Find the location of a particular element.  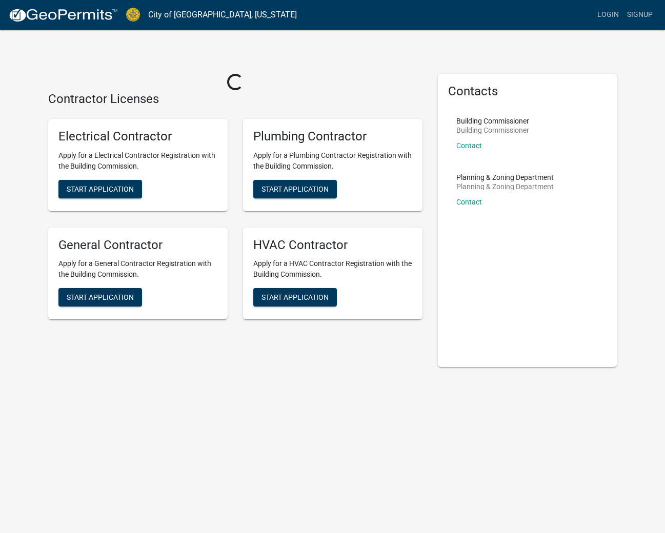

h5: Contacts is located at coordinates (528, 91).